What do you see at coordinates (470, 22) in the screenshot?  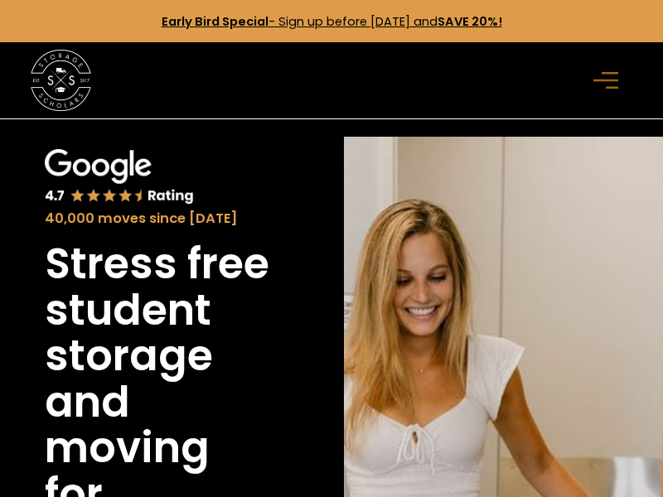 I see `strong: SAVE 20%!` at bounding box center [470, 22].